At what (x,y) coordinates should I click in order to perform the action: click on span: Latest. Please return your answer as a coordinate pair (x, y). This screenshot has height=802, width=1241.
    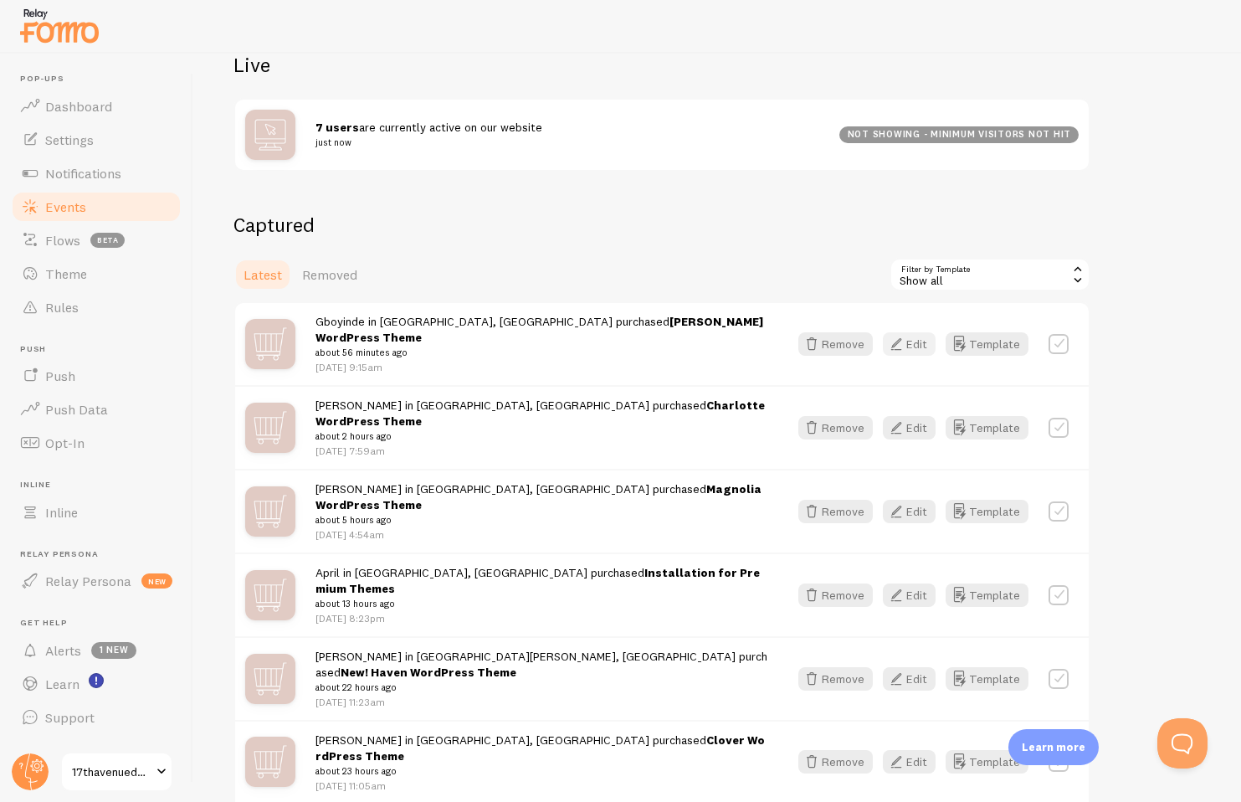
    Looking at the image, I should click on (263, 274).